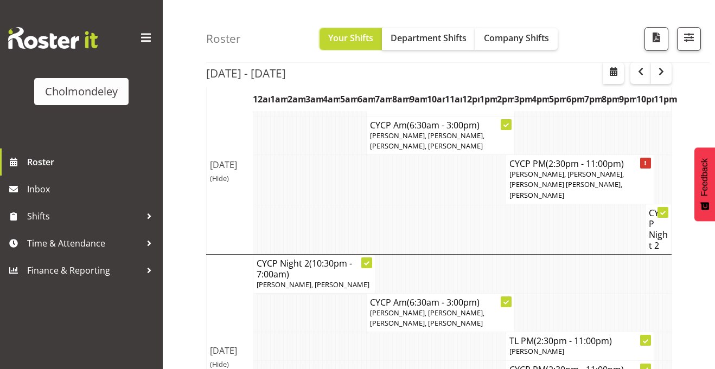 The image size is (715, 369). What do you see at coordinates (428, 39) in the screenshot?
I see `button: Department Shifts` at bounding box center [428, 39].